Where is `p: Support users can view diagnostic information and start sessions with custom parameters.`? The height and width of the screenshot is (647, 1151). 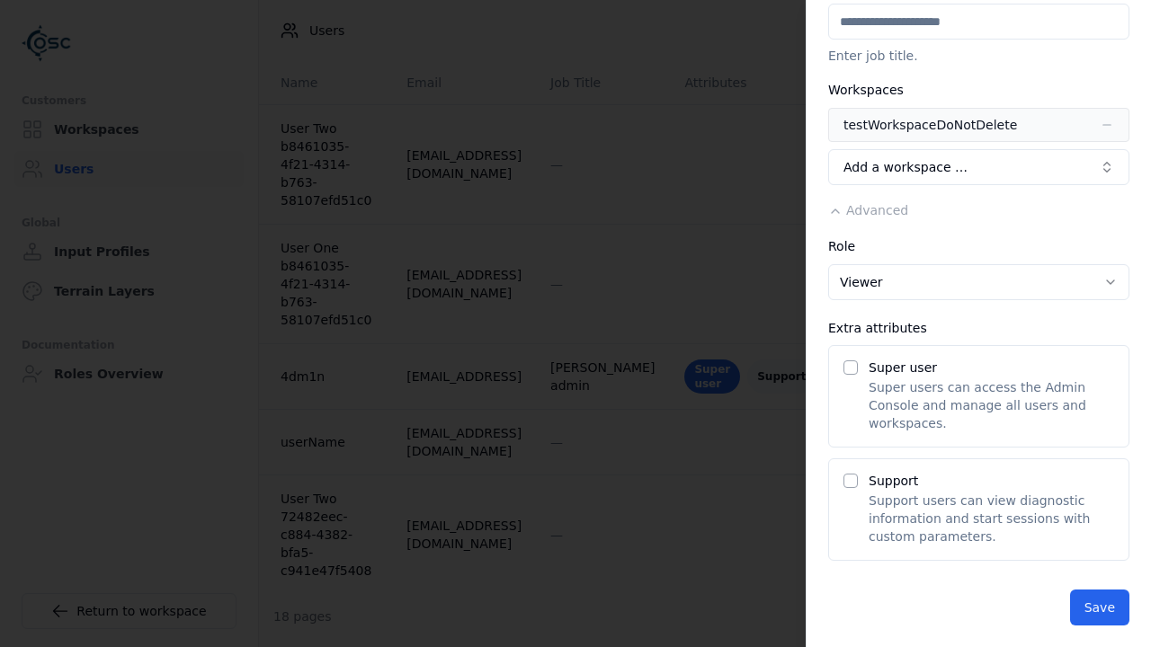 p: Support users can view diagnostic information and start sessions with custom parameters. is located at coordinates (991, 519).